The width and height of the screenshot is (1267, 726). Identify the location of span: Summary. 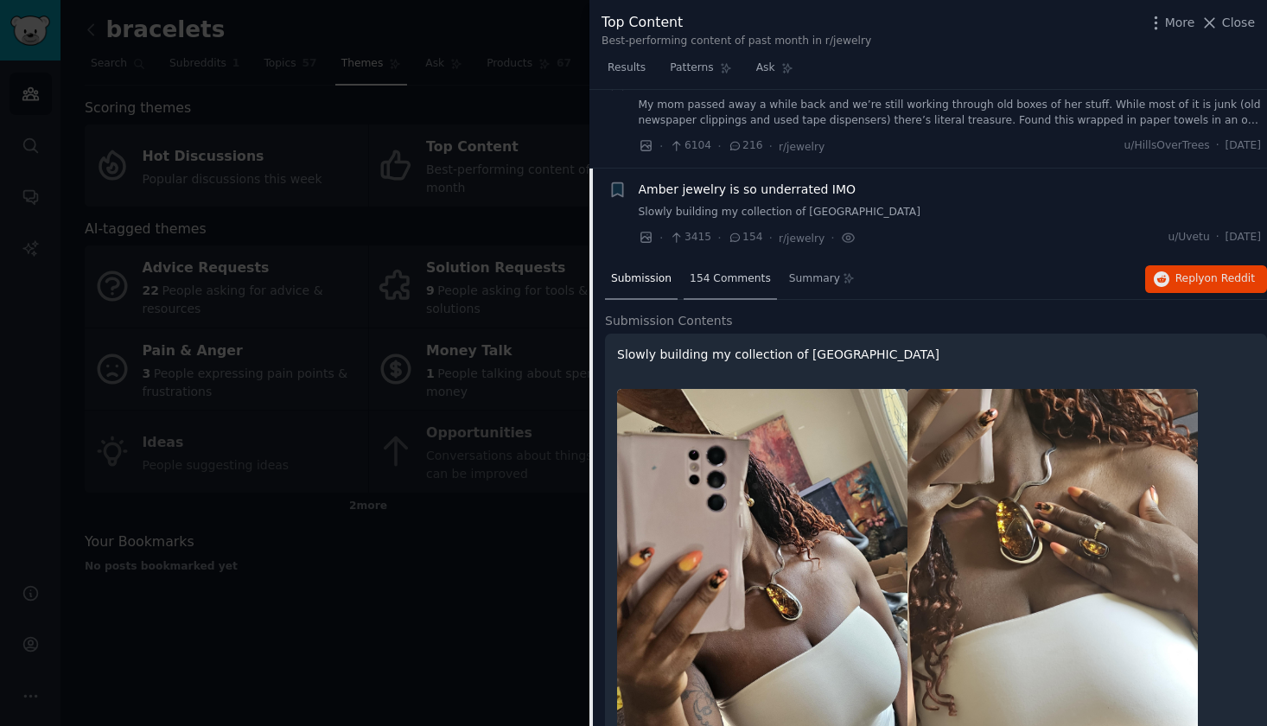
(814, 279).